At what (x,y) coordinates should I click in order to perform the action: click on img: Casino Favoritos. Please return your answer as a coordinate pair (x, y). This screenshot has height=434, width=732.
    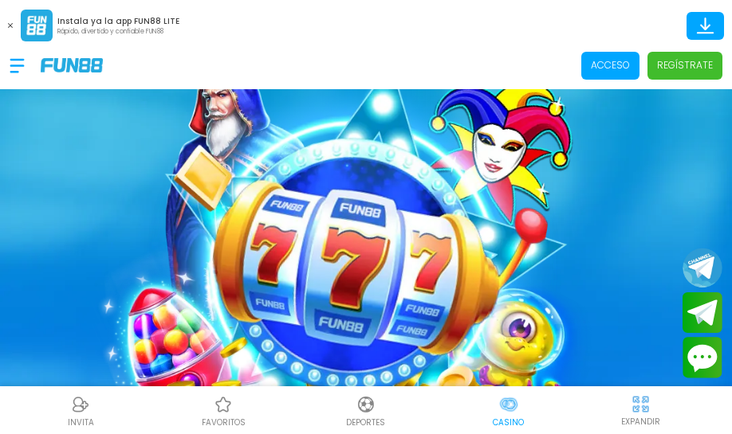
    Looking at the image, I should click on (223, 405).